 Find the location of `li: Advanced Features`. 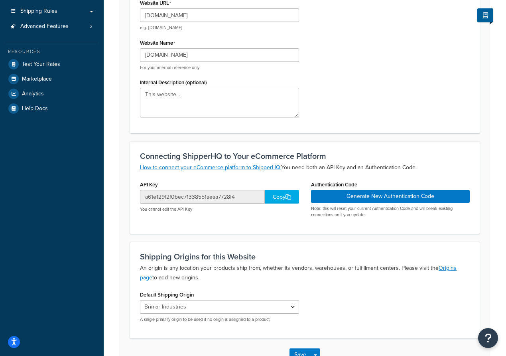

li: Advanced Features is located at coordinates (52, 26).